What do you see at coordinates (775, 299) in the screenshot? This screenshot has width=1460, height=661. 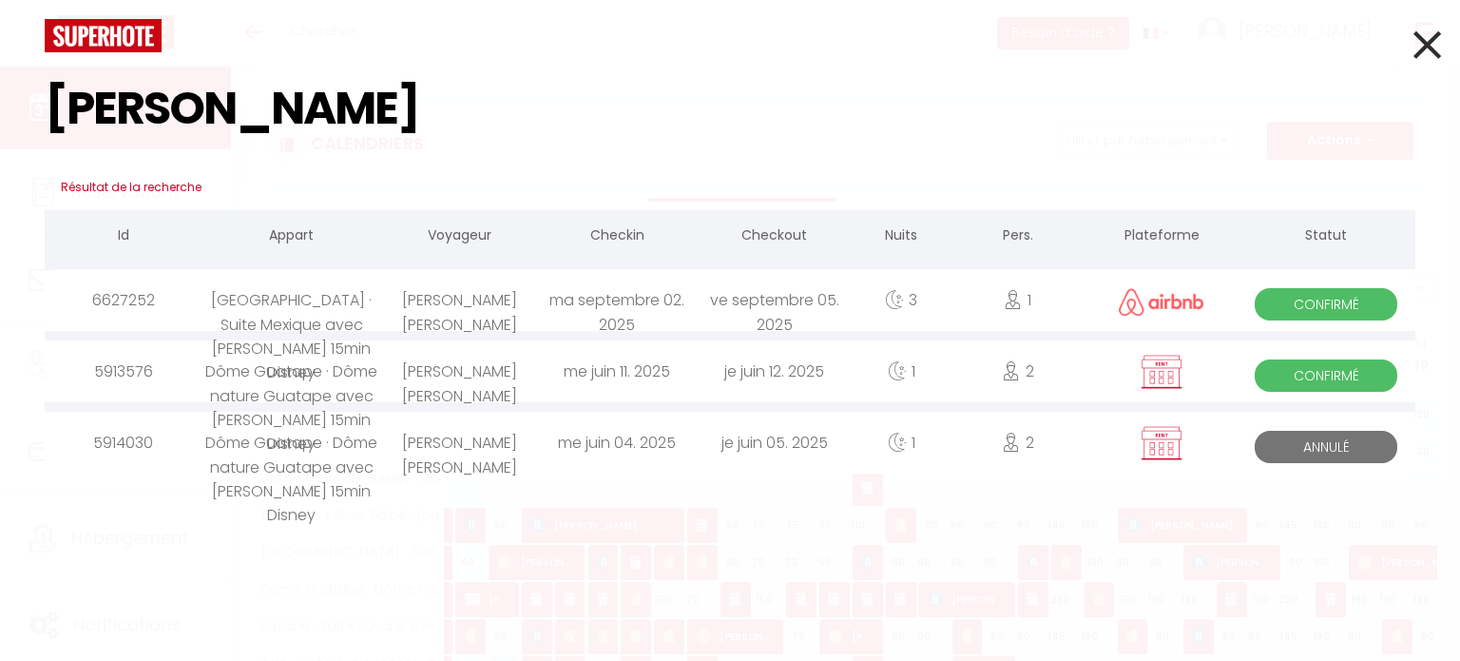 I see `div: ve septembre 05. 2025` at bounding box center [775, 299].